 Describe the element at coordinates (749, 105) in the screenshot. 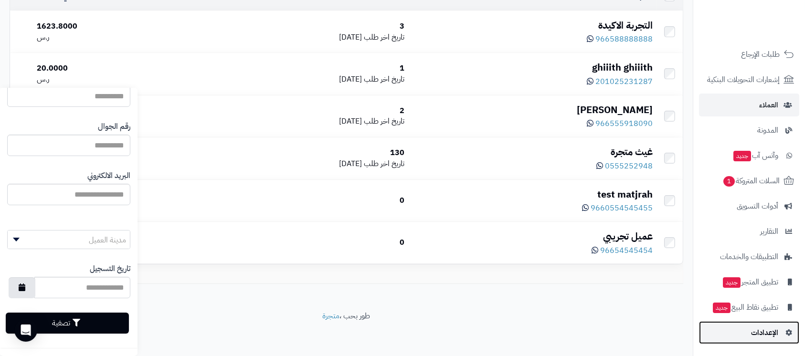

I see `a: العملاء` at that location.